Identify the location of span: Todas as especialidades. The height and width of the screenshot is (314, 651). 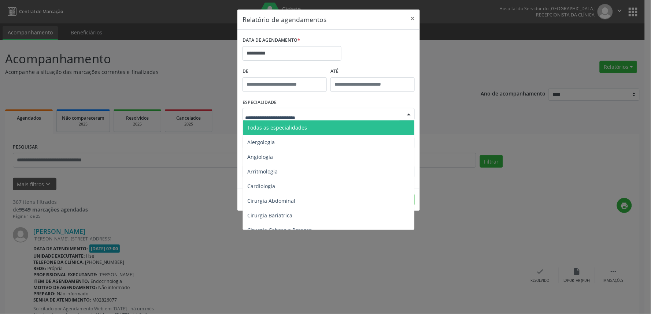
(277, 127).